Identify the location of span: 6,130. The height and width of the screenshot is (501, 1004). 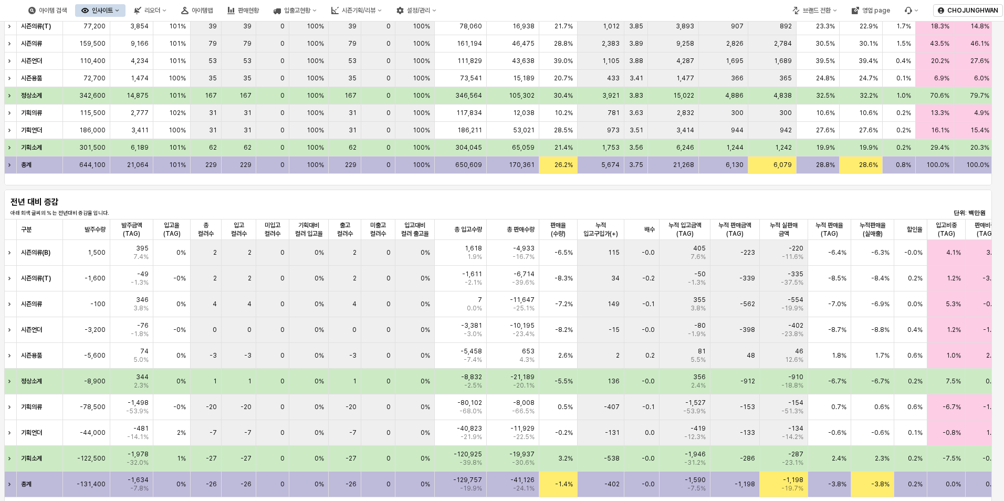
(734, 165).